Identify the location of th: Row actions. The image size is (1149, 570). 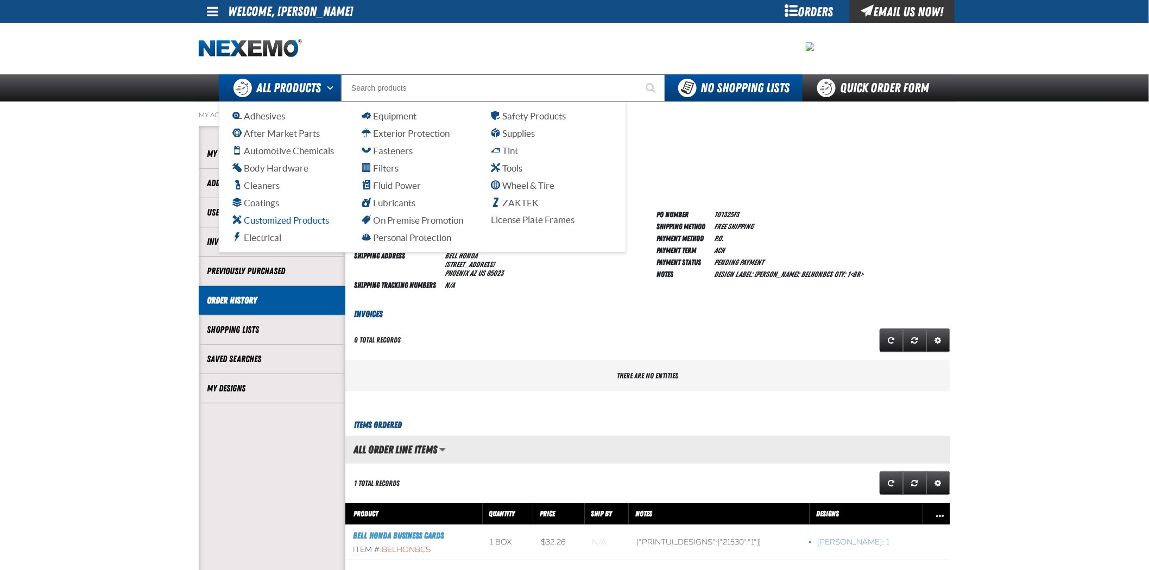
(937, 514).